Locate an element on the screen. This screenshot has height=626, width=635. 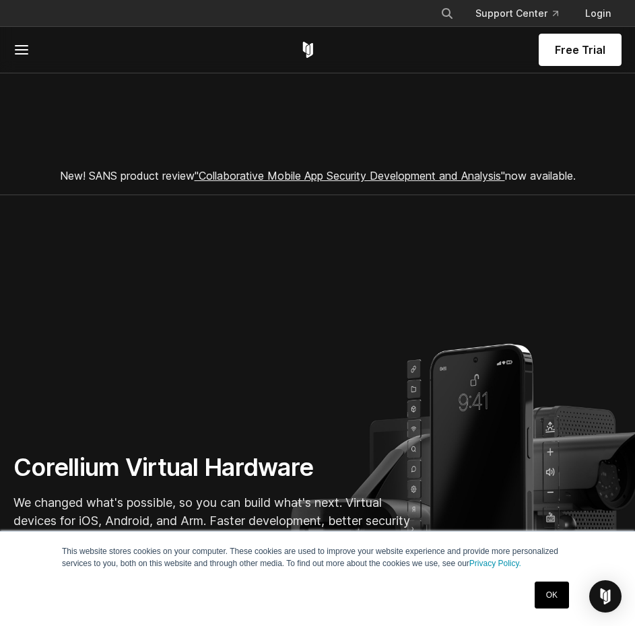
p: We changed what's possible, so you can build what's next. Virtual devices for iOS, Android, and A... is located at coordinates (215, 520).